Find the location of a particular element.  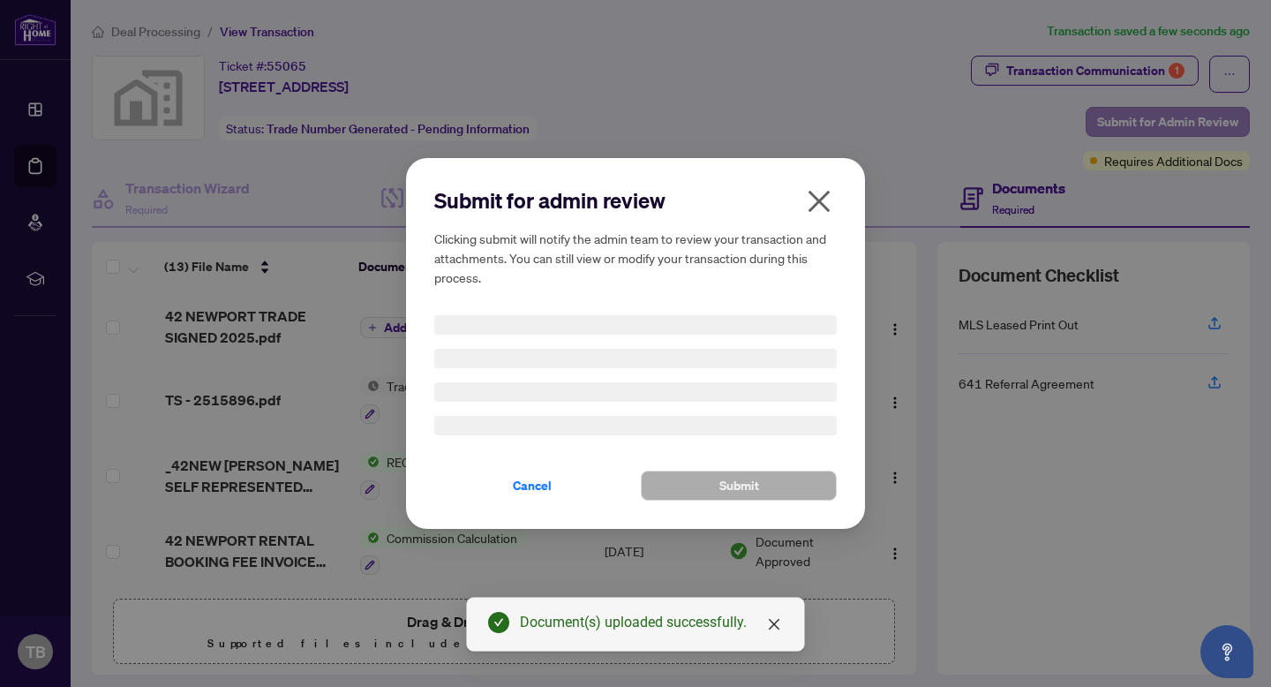

button: Submit is located at coordinates (739, 485).